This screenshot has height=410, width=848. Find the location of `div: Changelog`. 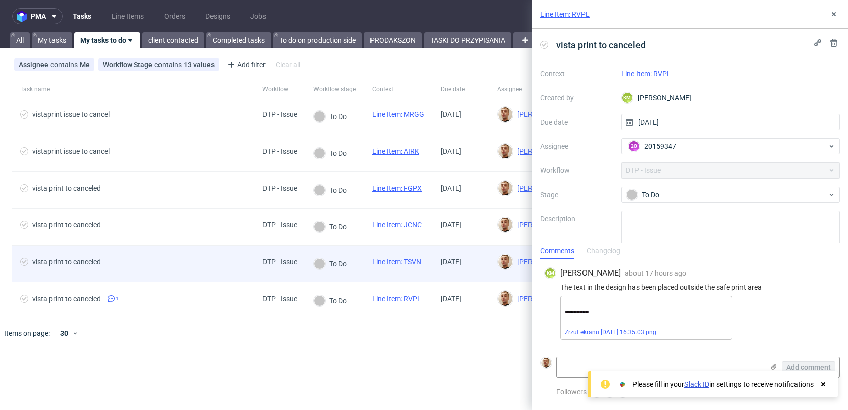

div: Changelog is located at coordinates (603, 251).